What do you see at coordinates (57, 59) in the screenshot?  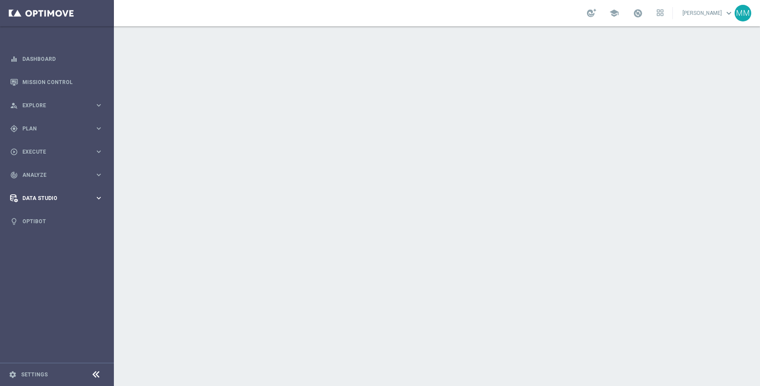 I see `div: Dashboard` at bounding box center [57, 59].